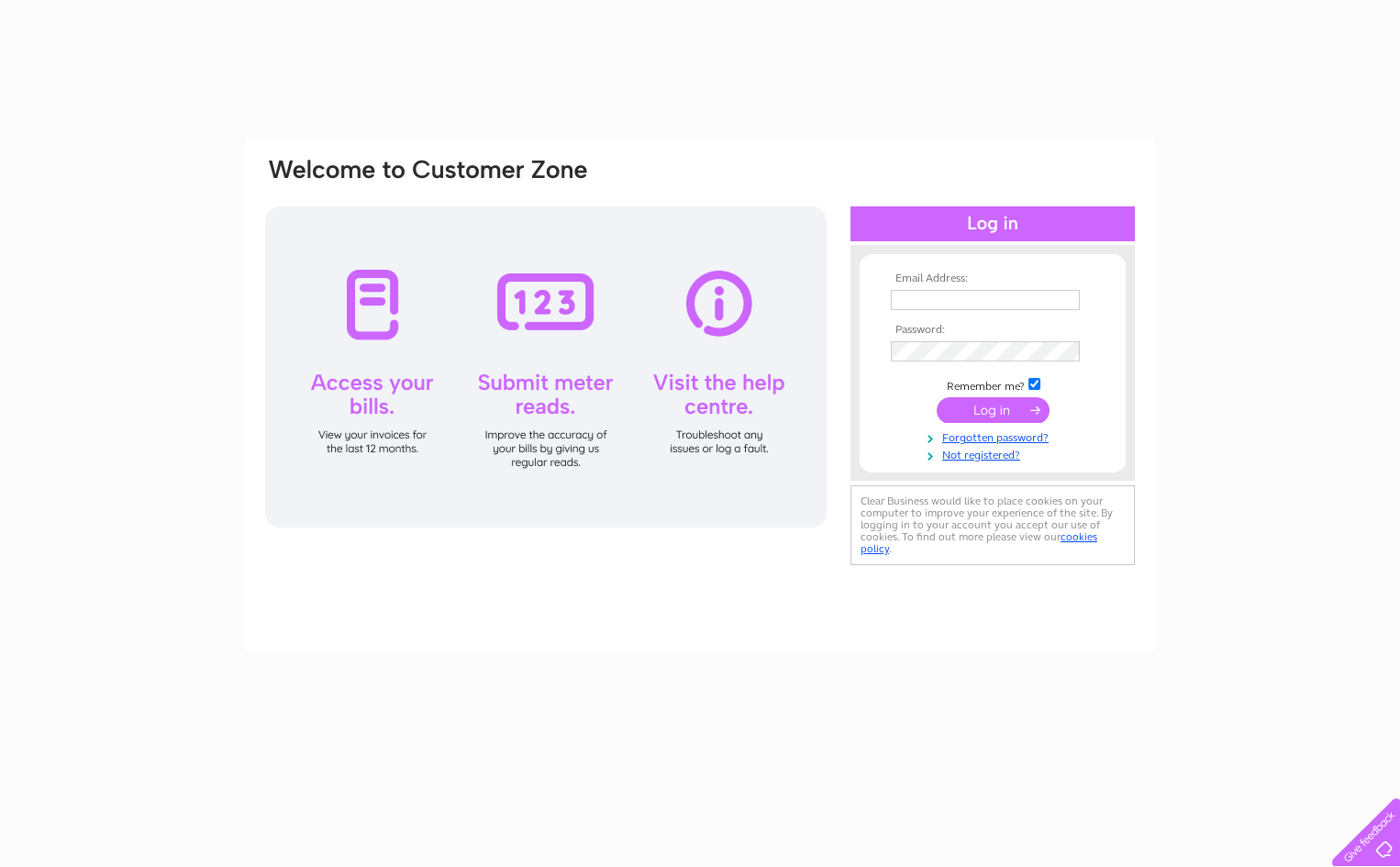 The height and width of the screenshot is (867, 1400). What do you see at coordinates (994, 453) in the screenshot?
I see `a: Not registered?` at bounding box center [994, 453].